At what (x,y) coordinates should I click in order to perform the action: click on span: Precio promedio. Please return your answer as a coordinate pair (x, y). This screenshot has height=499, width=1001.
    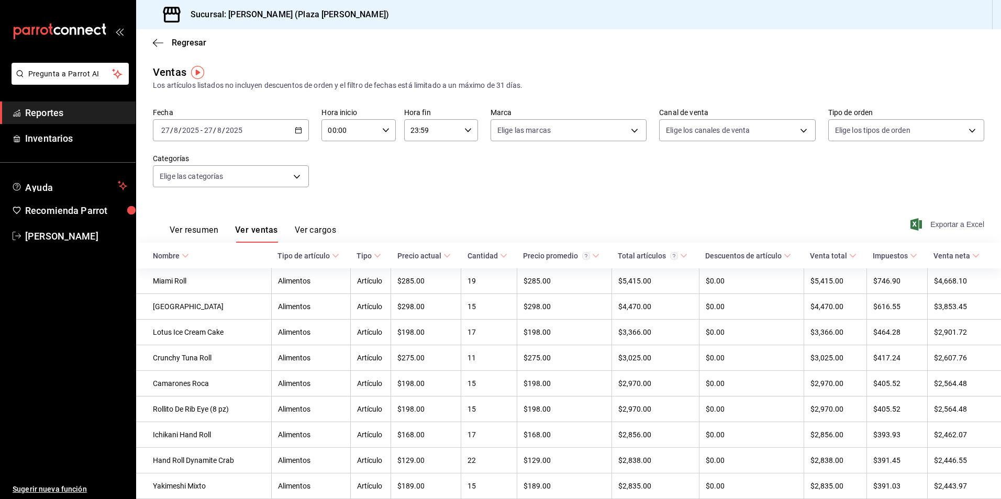
    Looking at the image, I should click on (561, 256).